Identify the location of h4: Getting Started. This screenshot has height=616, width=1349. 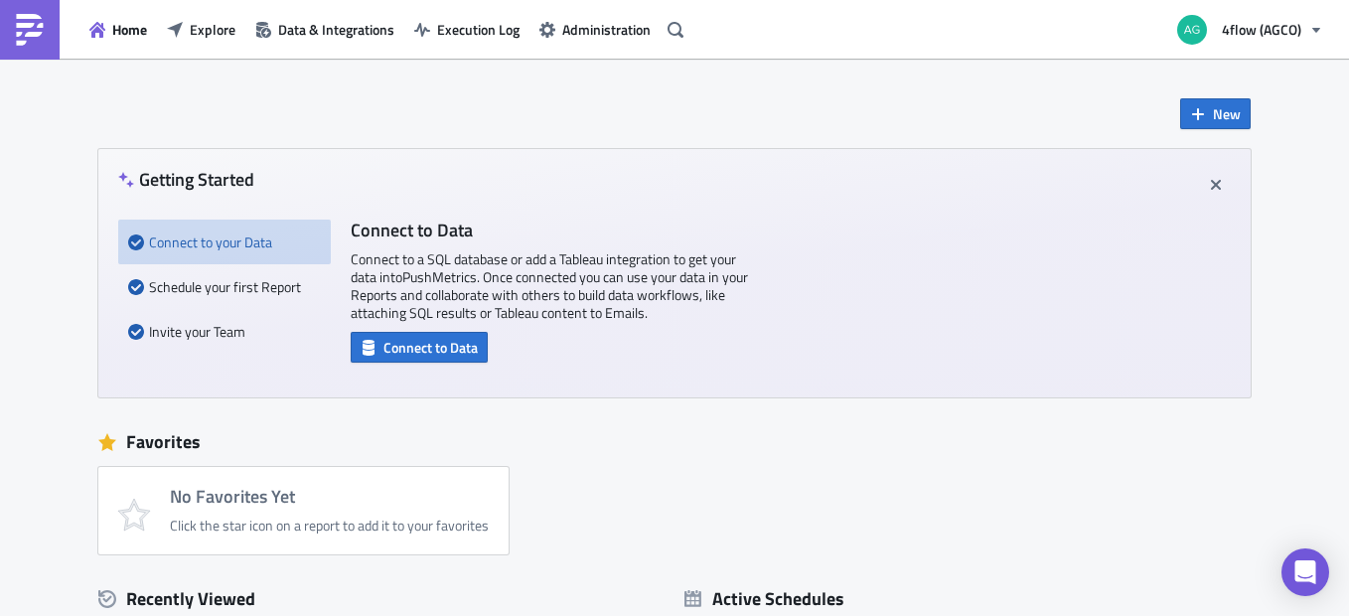
(186, 179).